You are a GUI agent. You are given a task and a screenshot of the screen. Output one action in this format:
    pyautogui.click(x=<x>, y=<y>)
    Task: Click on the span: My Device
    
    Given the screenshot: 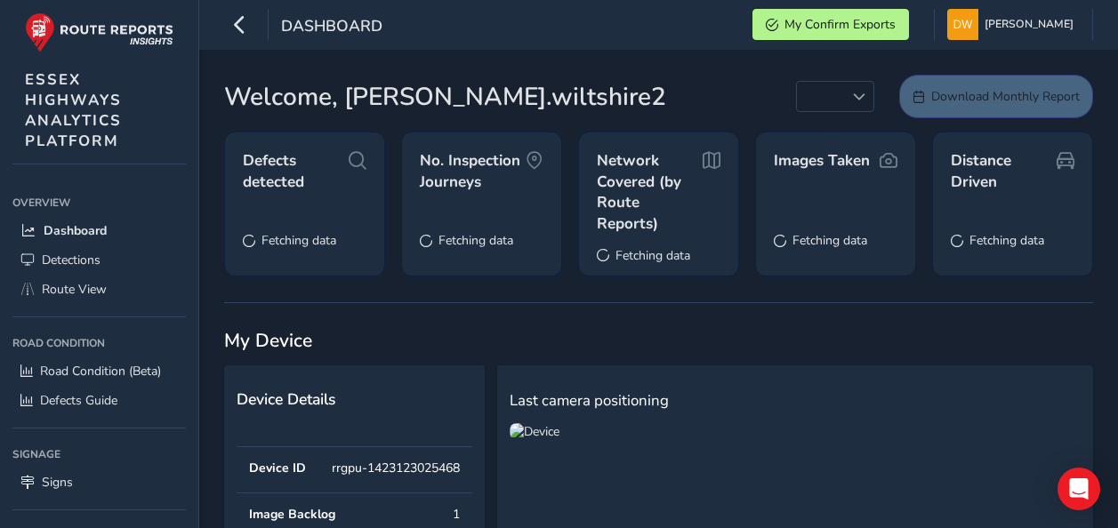 What is the action you would take?
    pyautogui.click(x=268, y=341)
    